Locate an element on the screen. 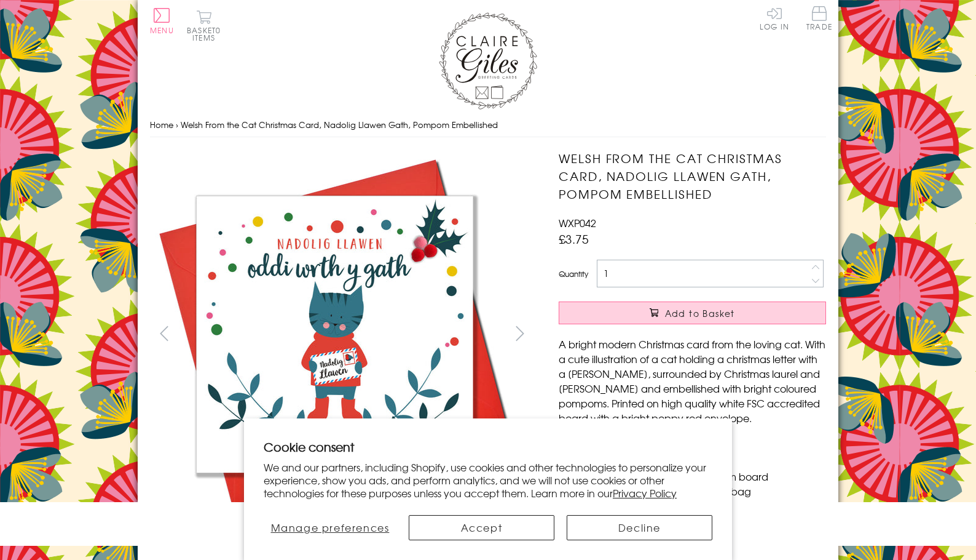 The height and width of the screenshot is (560, 976). button: next is located at coordinates (520, 333).